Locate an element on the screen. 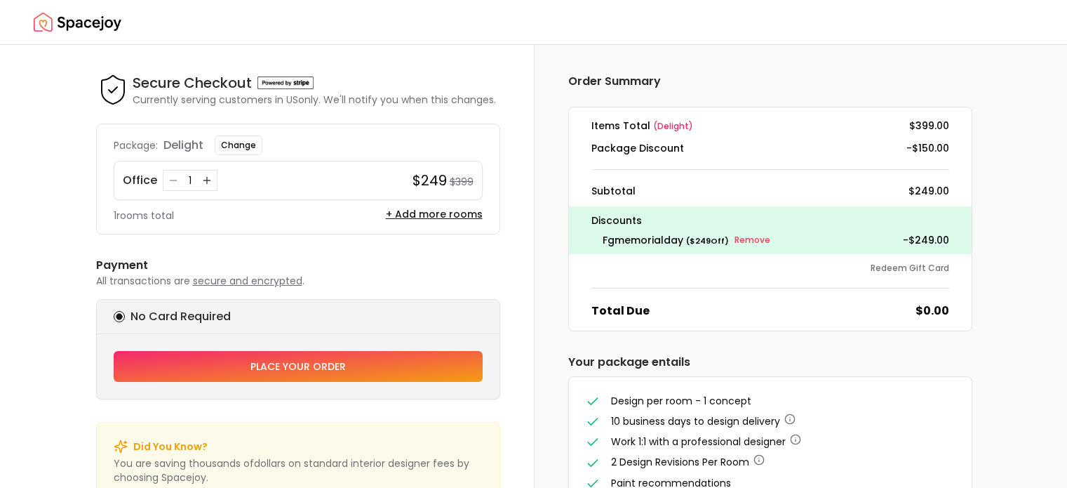 This screenshot has height=488, width=1067. dt: Total Due is located at coordinates (620, 311).